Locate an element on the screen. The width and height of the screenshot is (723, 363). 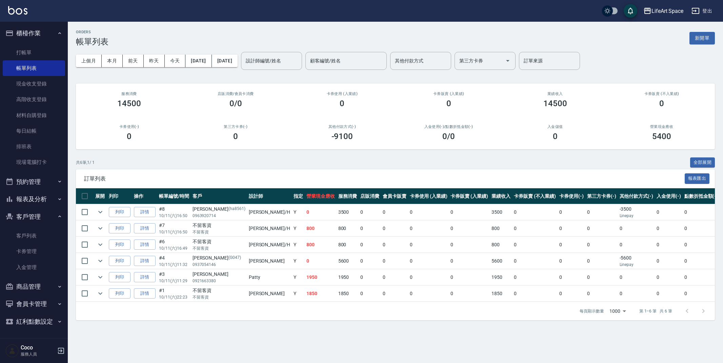
div: LifeArt Space is located at coordinates (667, 11).